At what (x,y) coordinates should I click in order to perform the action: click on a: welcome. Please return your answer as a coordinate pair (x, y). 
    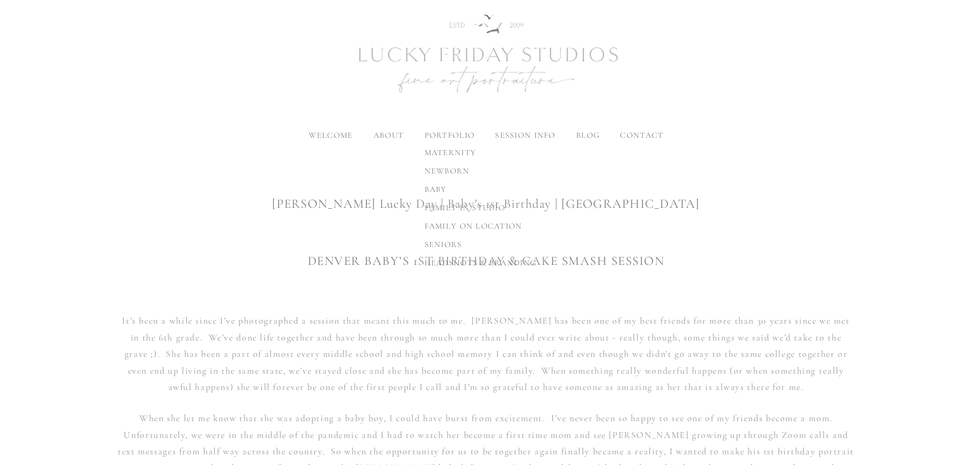
    Looking at the image, I should click on (331, 135).